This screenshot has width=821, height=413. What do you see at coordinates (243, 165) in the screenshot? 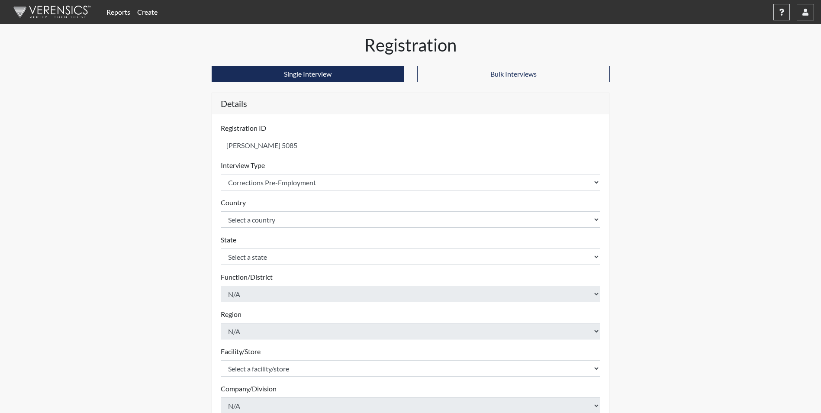
I see `label: Interview Type` at bounding box center [243, 165].